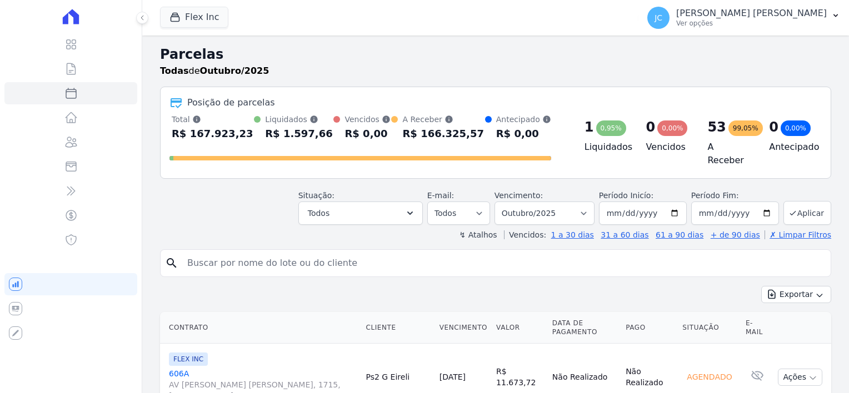 This screenshot has width=849, height=393. Describe the element at coordinates (735, 235) in the screenshot. I see `a: + de 90 dias` at that location.